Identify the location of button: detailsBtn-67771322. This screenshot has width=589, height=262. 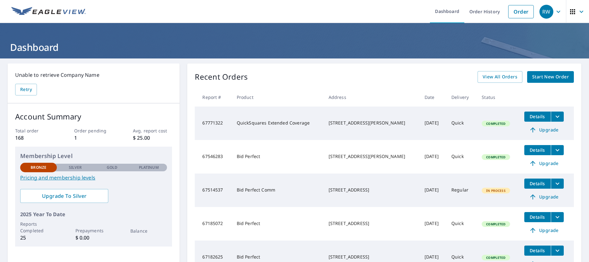
(537, 116).